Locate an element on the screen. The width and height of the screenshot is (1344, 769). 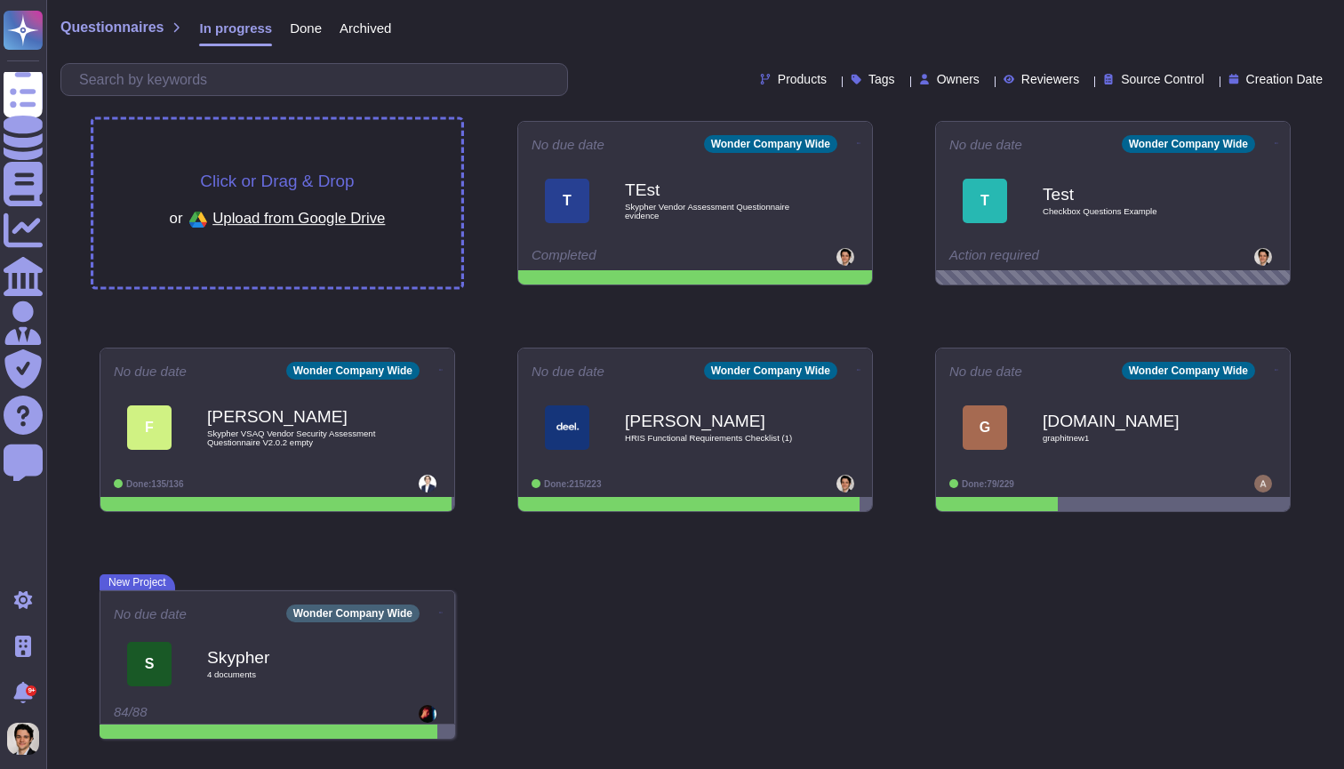
div: or is located at coordinates (277, 220).